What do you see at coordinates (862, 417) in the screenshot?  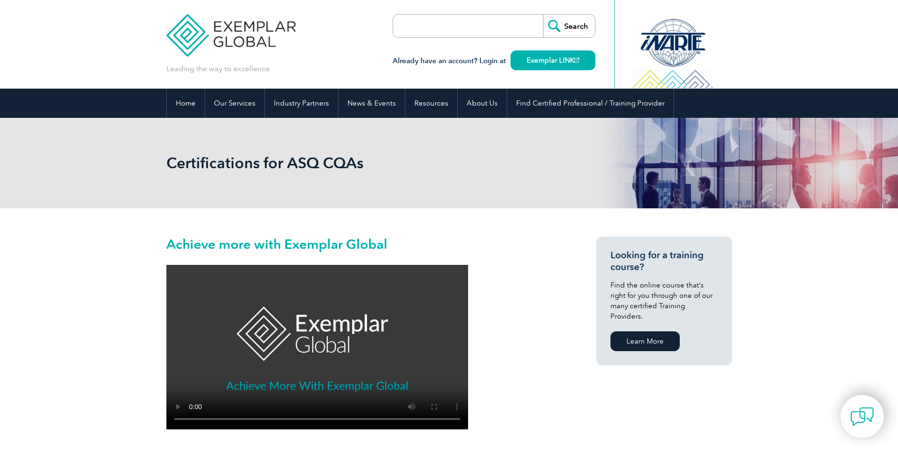 I see `img: contact-chat.png` at bounding box center [862, 417].